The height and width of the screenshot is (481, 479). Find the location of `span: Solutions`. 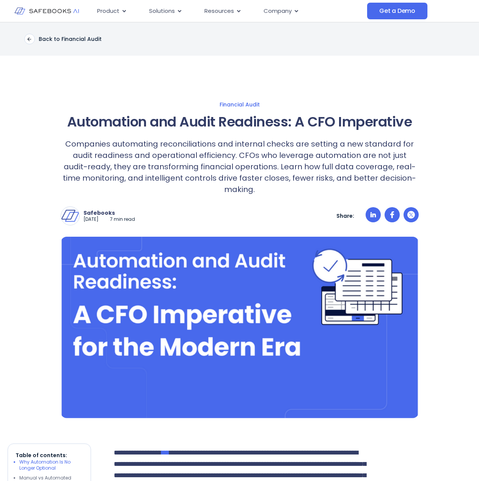

span: Solutions is located at coordinates (162, 11).